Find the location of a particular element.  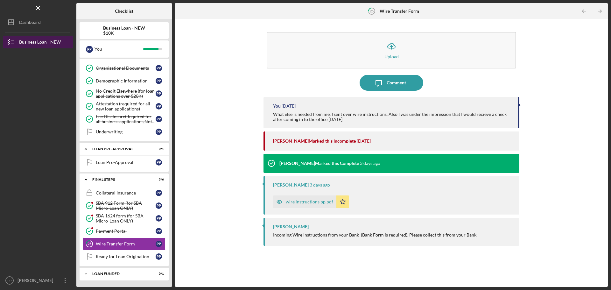

a: SBA 1624 form (for SBA Micro-Loan ONLY)PP is located at coordinates (124, 218).